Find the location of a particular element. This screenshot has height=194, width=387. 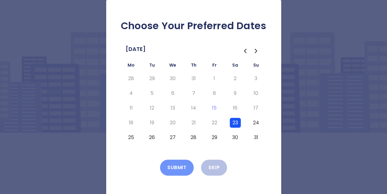

button: Saturday, August 23rd, 2025, selected is located at coordinates (235, 122).